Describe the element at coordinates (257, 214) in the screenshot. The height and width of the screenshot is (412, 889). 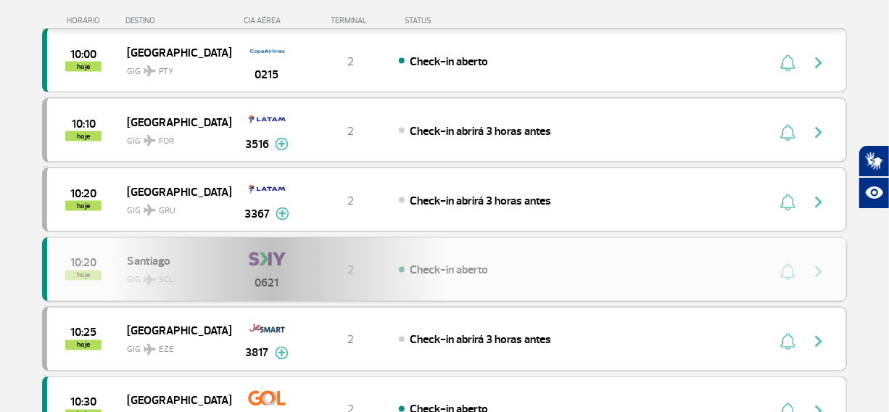
I see `span: 3367` at that location.